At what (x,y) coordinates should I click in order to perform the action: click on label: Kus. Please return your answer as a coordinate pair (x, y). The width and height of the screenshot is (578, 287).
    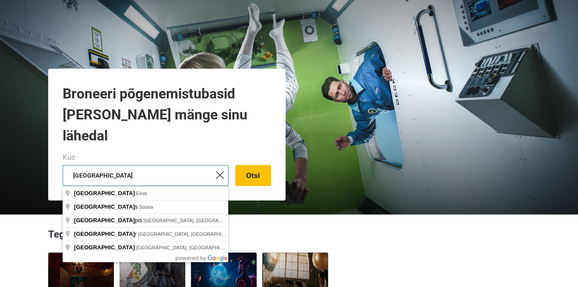
    Looking at the image, I should click on (69, 158).